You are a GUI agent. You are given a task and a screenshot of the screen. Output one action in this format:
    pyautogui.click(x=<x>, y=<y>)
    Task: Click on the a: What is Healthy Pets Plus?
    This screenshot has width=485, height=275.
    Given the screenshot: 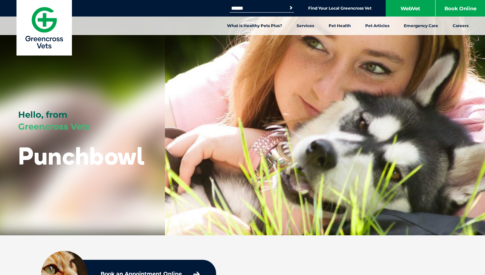 What is the action you would take?
    pyautogui.click(x=254, y=26)
    